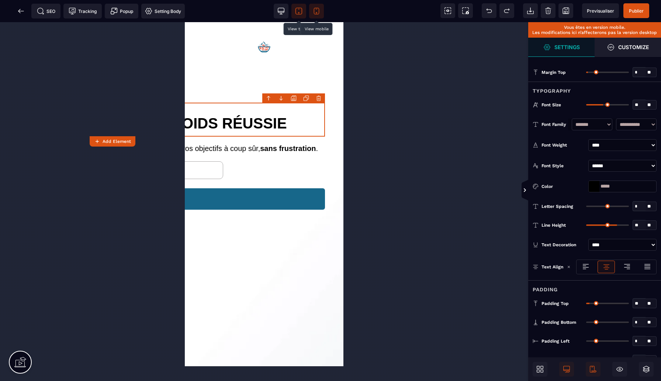  What do you see at coordinates (593, 369) in the screenshot?
I see `span: Mobile Only` at bounding box center [593, 369].